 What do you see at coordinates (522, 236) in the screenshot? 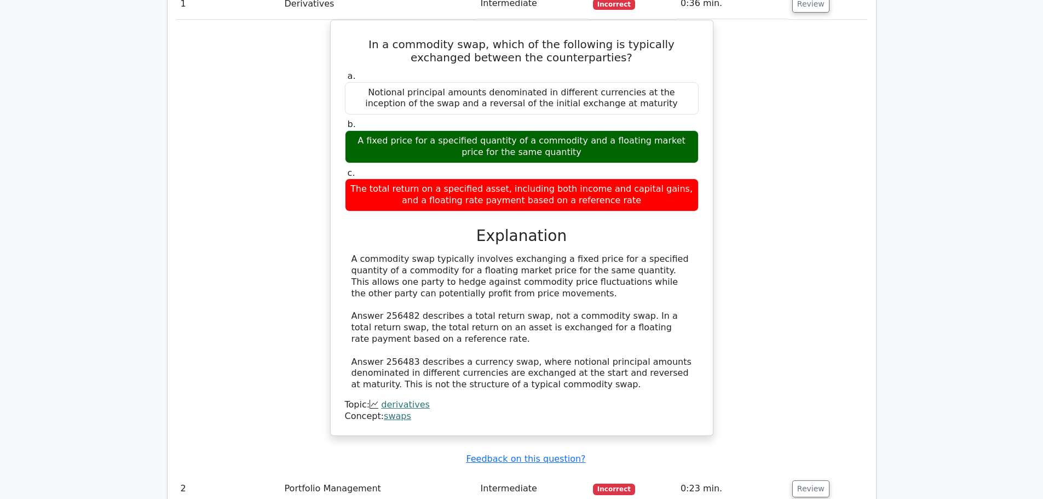
I see `h3: Explanation` at bounding box center [522, 236].